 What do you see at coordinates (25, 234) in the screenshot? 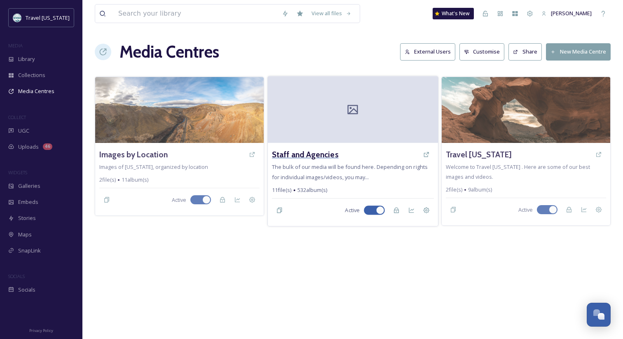
I see `span: Maps` at bounding box center [25, 234].